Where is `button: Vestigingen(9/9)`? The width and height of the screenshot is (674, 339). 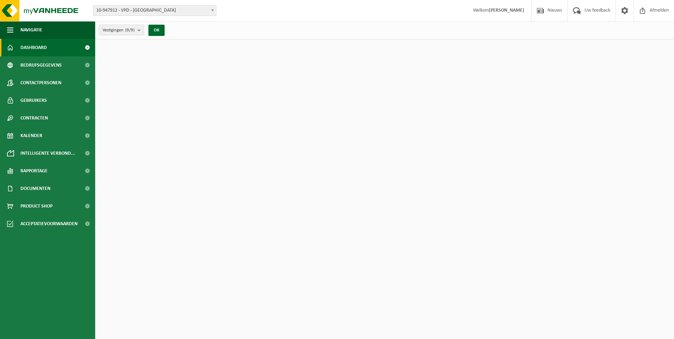
button: Vestigingen(9/9) is located at coordinates (121, 30).